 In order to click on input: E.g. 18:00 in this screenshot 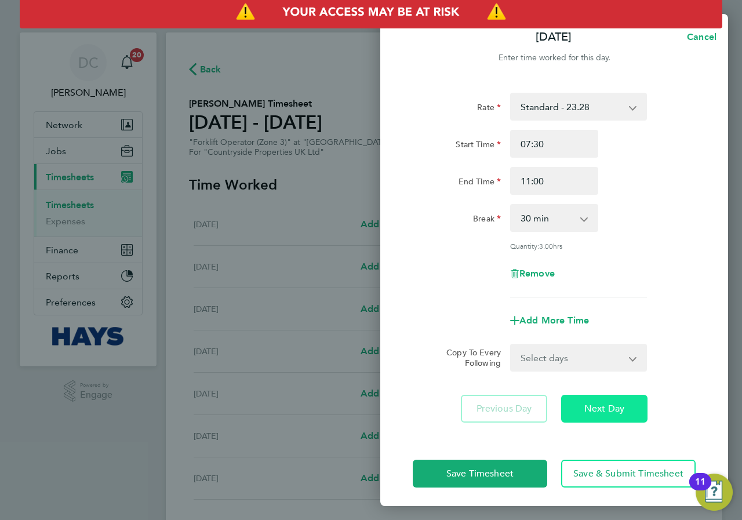, I will do `click(554, 181)`.